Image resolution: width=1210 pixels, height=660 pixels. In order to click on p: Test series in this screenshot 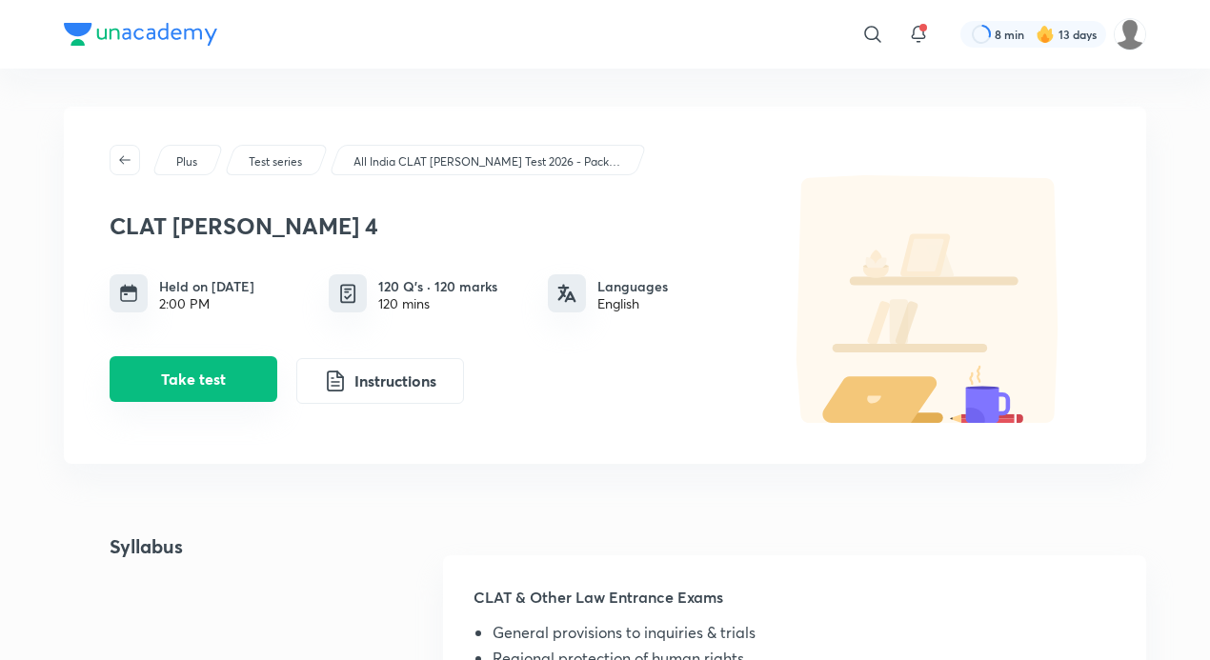, I will do `click(275, 162)`.